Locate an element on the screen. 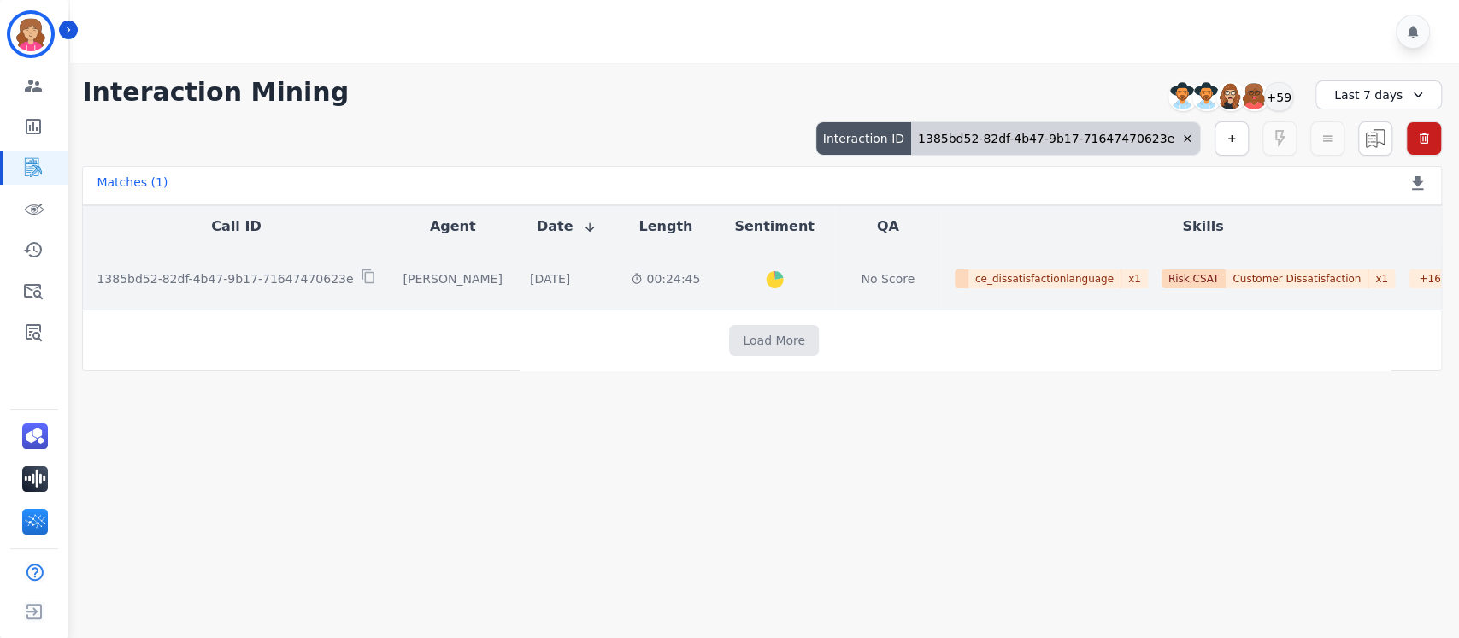  button: Date is located at coordinates (567, 227).